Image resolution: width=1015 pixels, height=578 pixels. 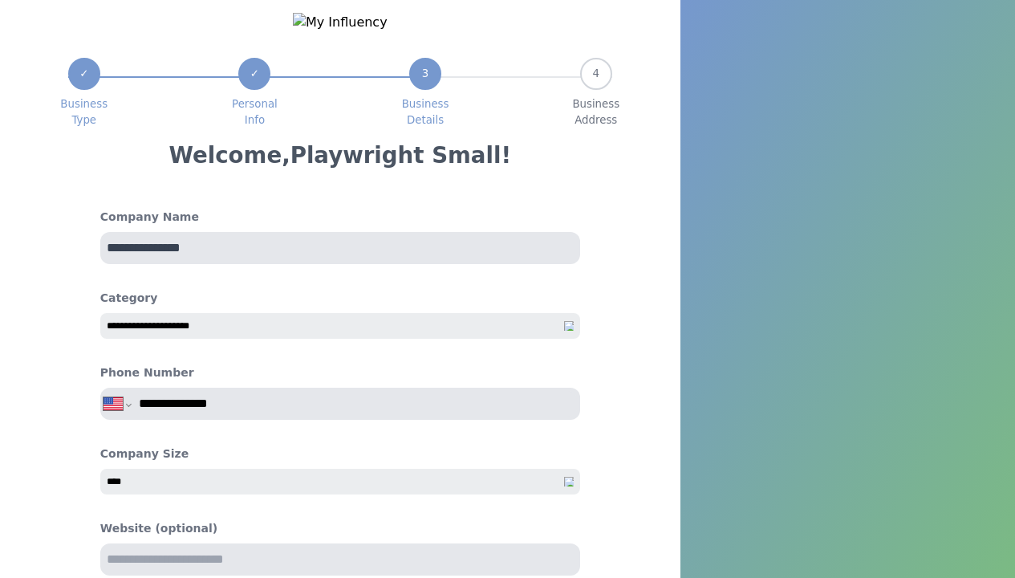 I want to click on span: Business Details, so click(x=425, y=112).